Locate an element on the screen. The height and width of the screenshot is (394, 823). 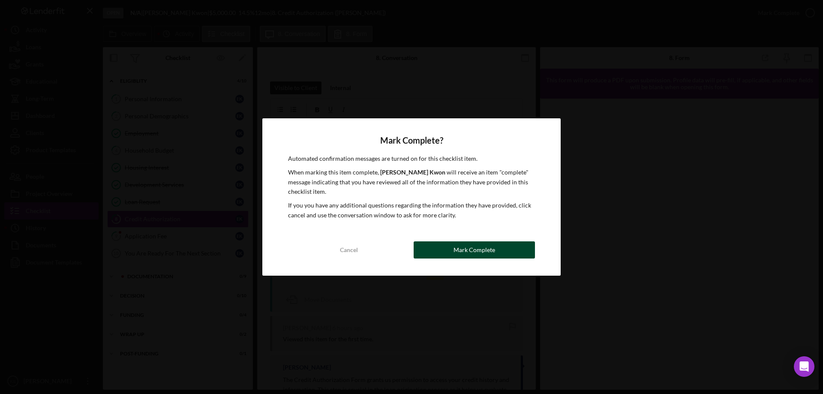
div: Cancel is located at coordinates (349, 250).